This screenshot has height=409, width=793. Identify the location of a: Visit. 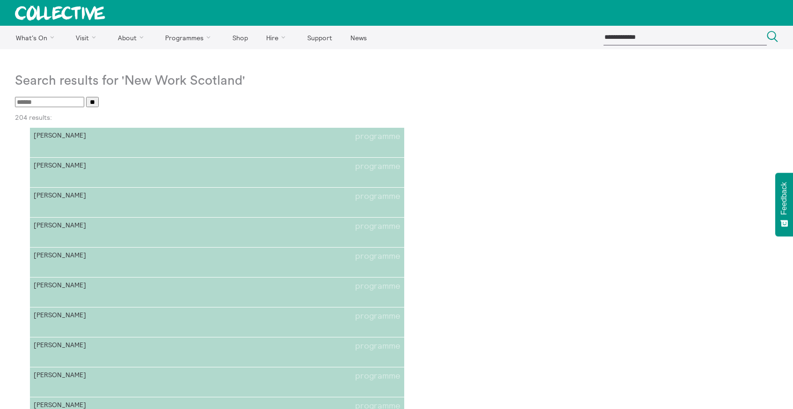
(88, 37).